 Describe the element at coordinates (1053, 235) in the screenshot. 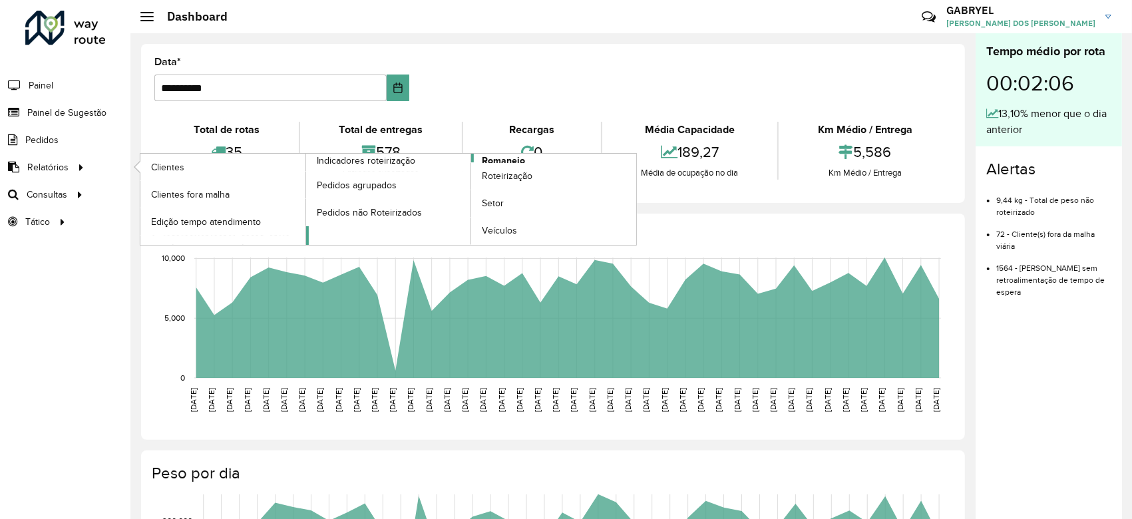

I see `li: 72 - Cliente(s) fora da malha viária` at that location.